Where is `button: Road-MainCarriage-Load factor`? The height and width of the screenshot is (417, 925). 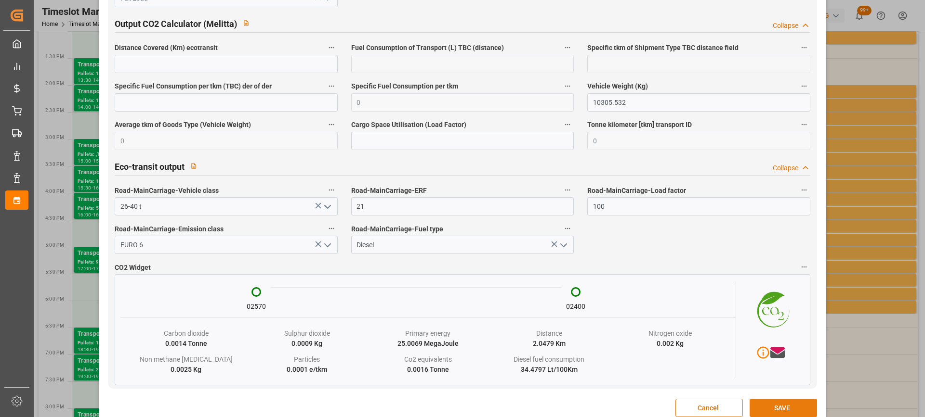
button: Road-MainCarriage-Load factor is located at coordinates (804, 190).